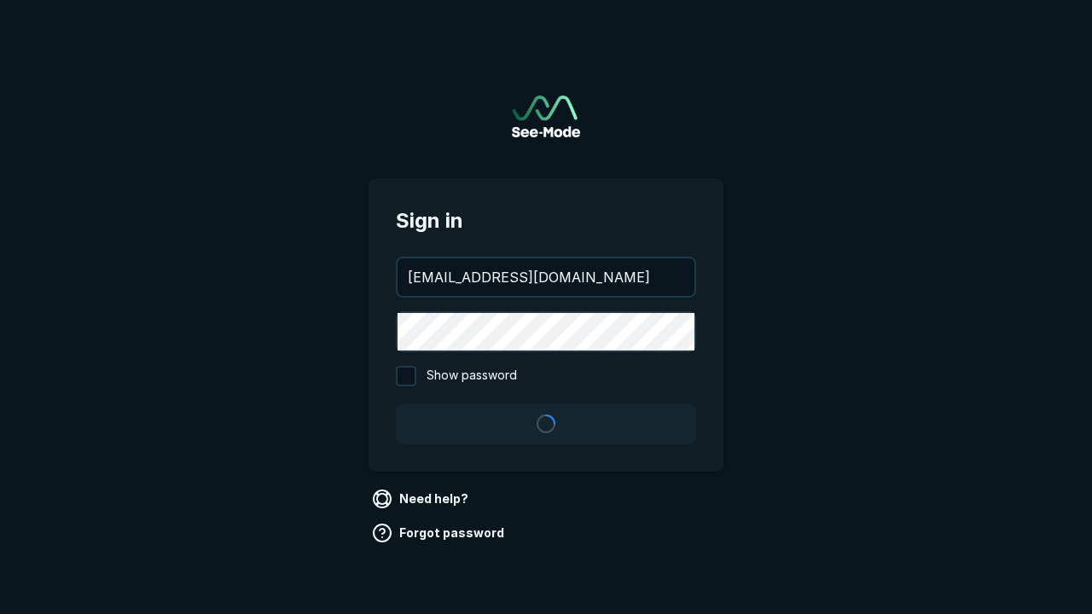  What do you see at coordinates (546, 116) in the screenshot?
I see `img: See-Mode Logo` at bounding box center [546, 116].